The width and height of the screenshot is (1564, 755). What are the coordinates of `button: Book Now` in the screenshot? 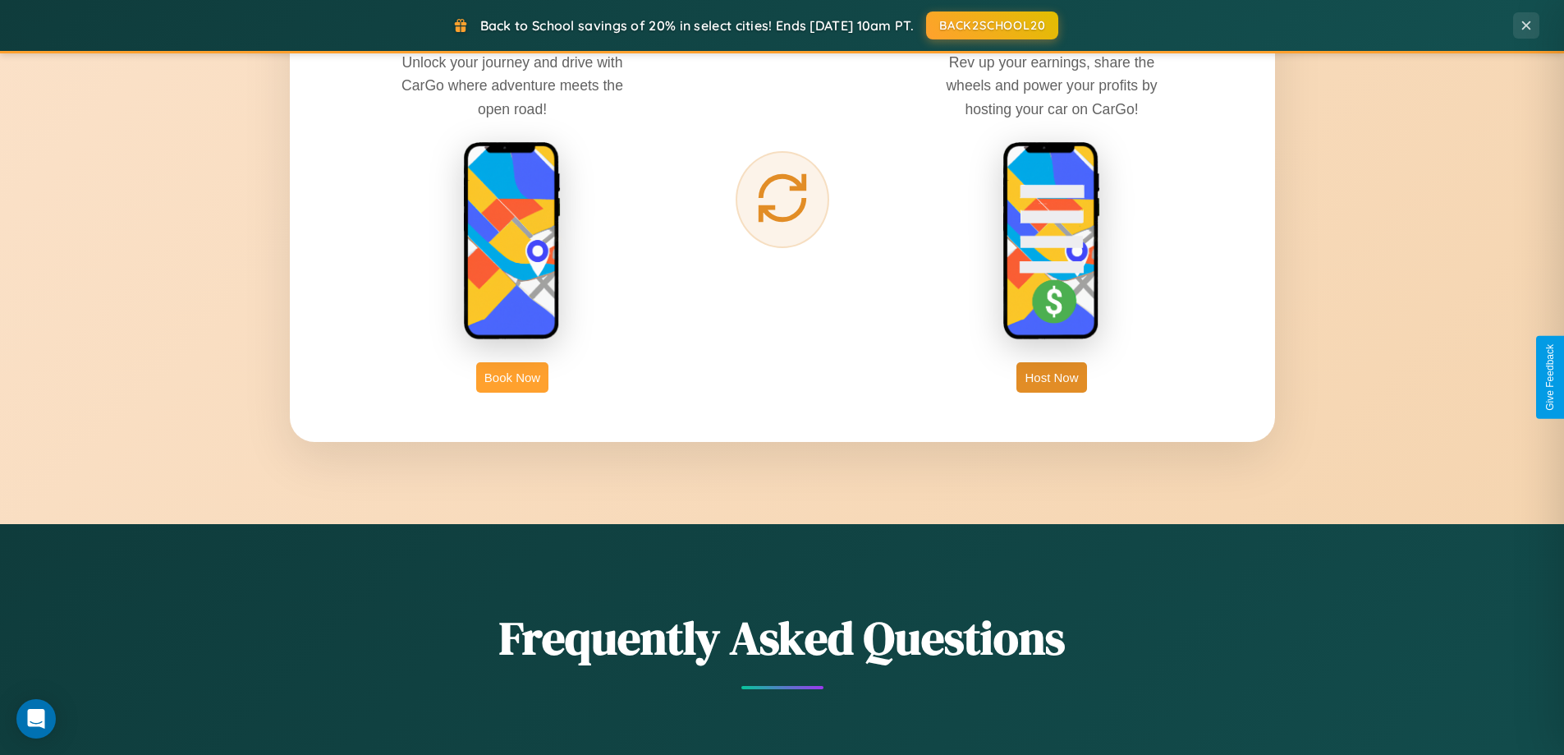 It's located at (512, 377).